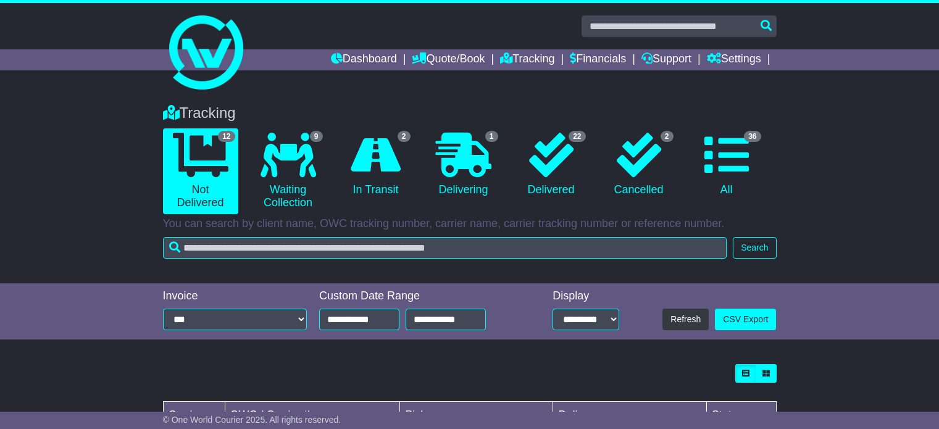 Image resolution: width=939 pixels, height=429 pixels. I want to click on td: Status, so click(741, 415).